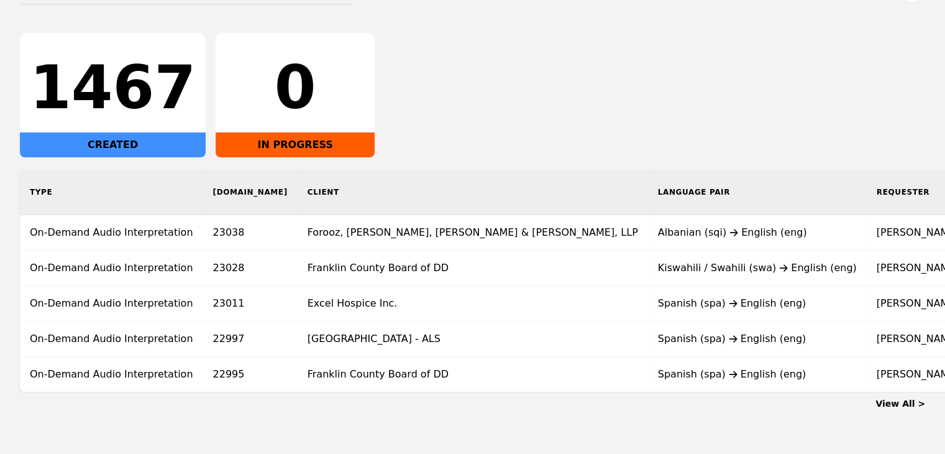 The image size is (945, 454). Describe the element at coordinates (250, 374) in the screenshot. I see `td: 22995` at that location.